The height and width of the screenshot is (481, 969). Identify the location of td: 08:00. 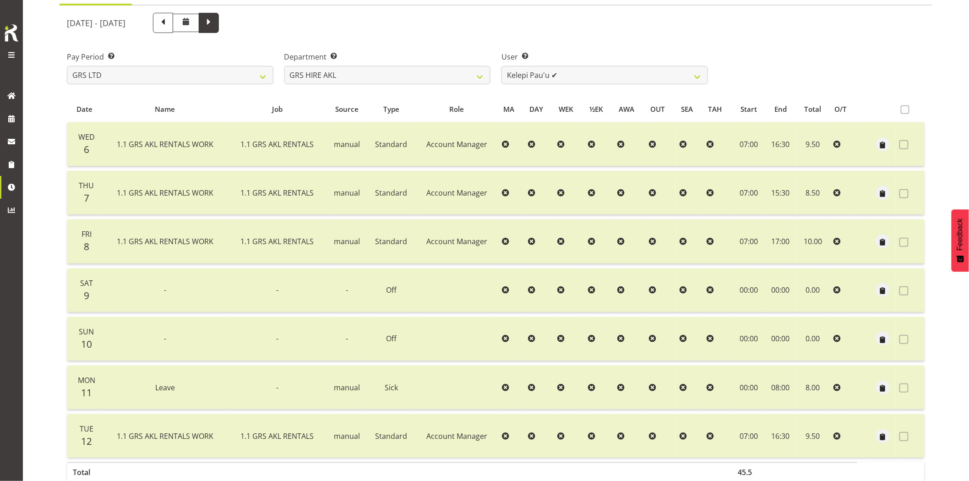
(781, 388).